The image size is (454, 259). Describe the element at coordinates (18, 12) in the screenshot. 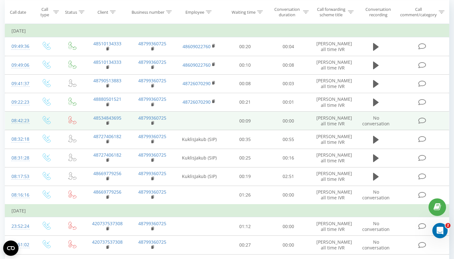

I see `div: Call date` at that location.